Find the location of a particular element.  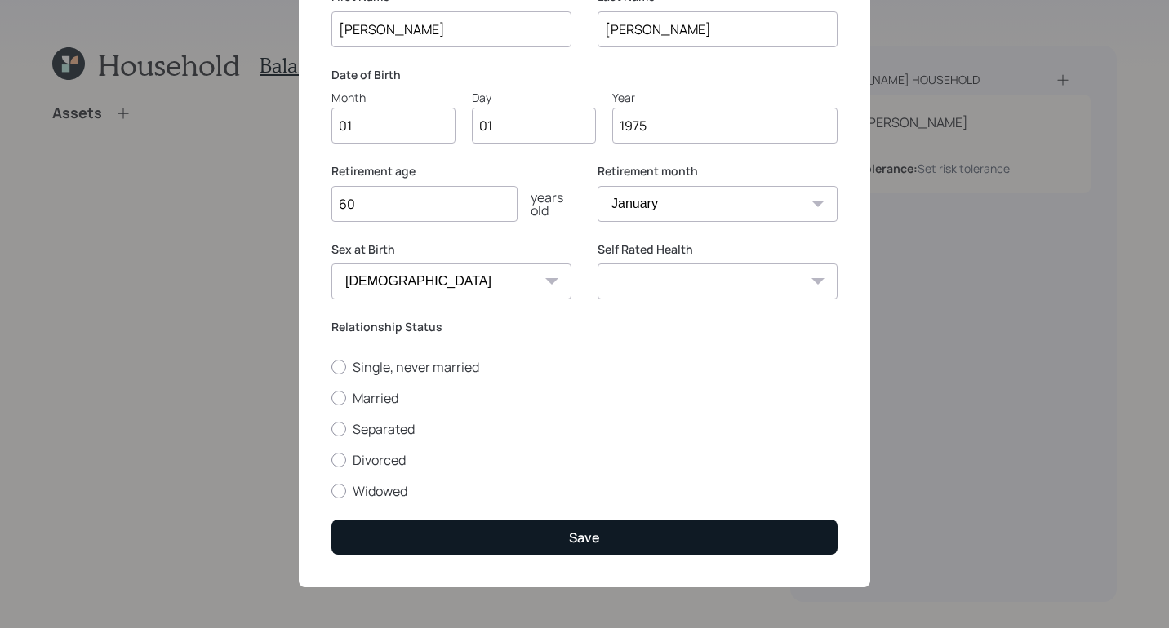

div: Month is located at coordinates (393, 97).